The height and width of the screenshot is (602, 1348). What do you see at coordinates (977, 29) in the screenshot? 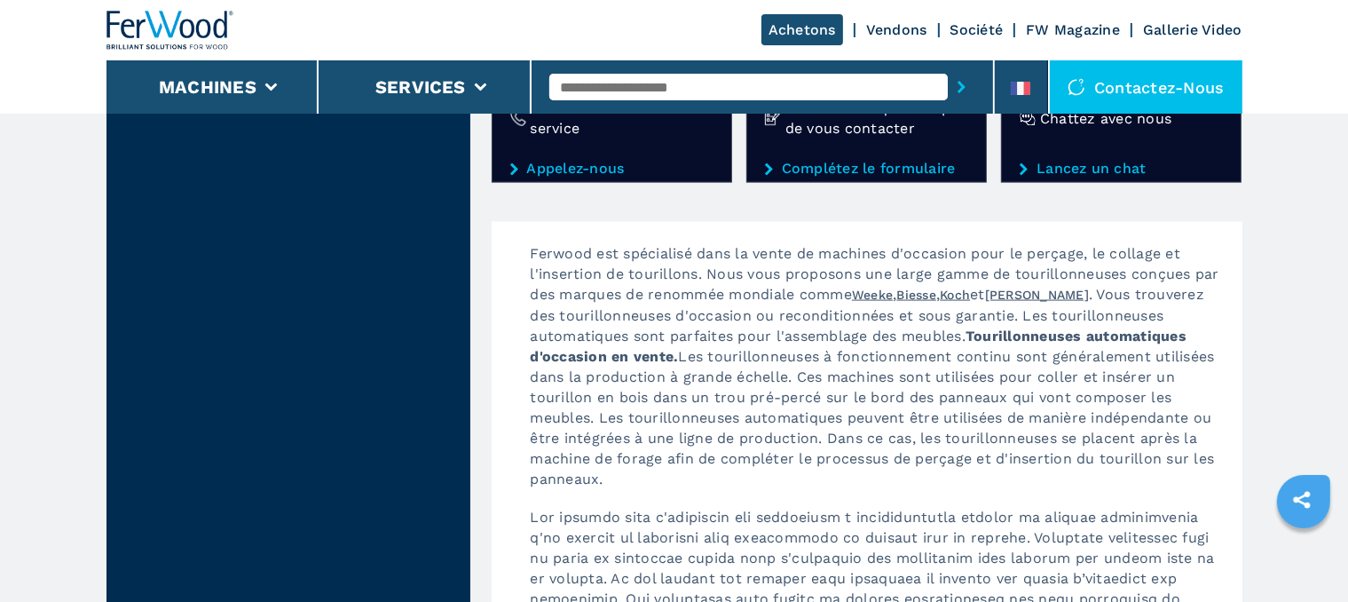
I see `a: Société` at bounding box center [977, 29].